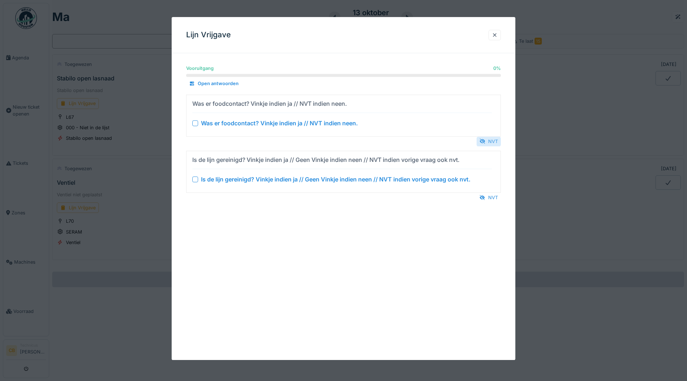 This screenshot has width=687, height=381. What do you see at coordinates (343, 172) in the screenshot?
I see `summary: Is de lijn gereinigd? Vinkje indien ja // Geen Vinkje indien neen // NVT indien vorige vraag ook ...` at bounding box center [343, 172].